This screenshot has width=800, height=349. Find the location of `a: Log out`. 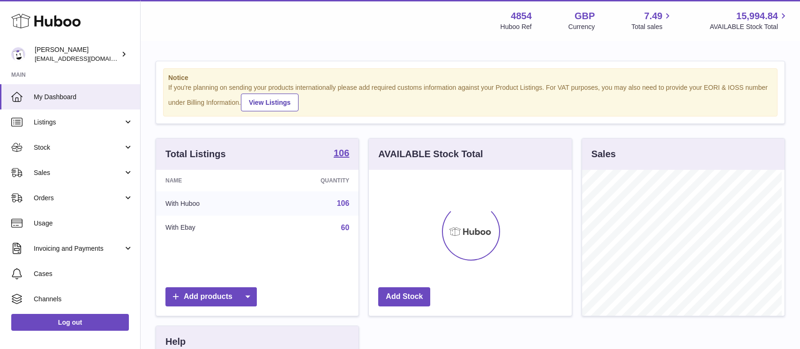

a: Log out is located at coordinates (70, 323).